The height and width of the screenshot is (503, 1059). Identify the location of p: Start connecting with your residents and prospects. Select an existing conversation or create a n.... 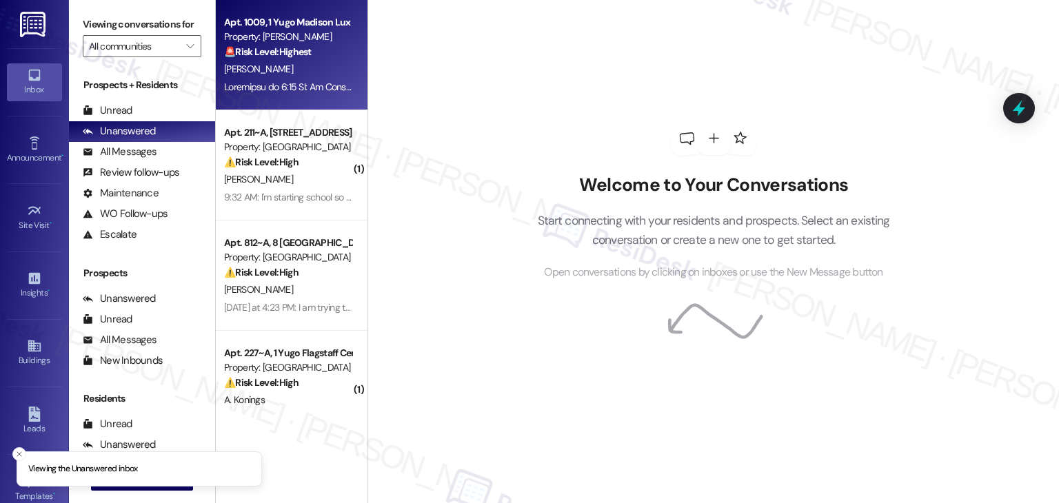
(714, 230).